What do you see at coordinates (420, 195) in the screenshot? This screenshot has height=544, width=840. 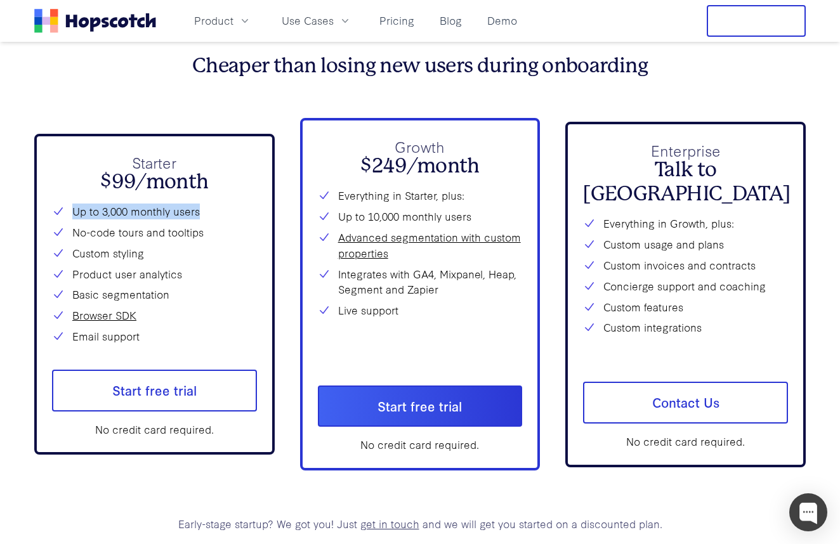 I see `li: Everything in Starter, plus:` at bounding box center [420, 195].